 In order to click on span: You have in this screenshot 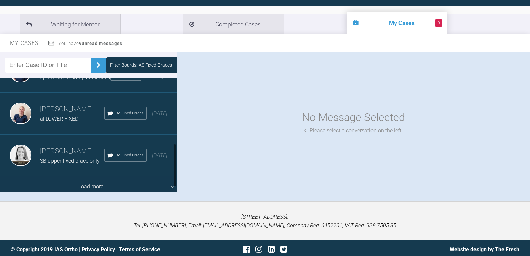, I will do `click(90, 43)`.